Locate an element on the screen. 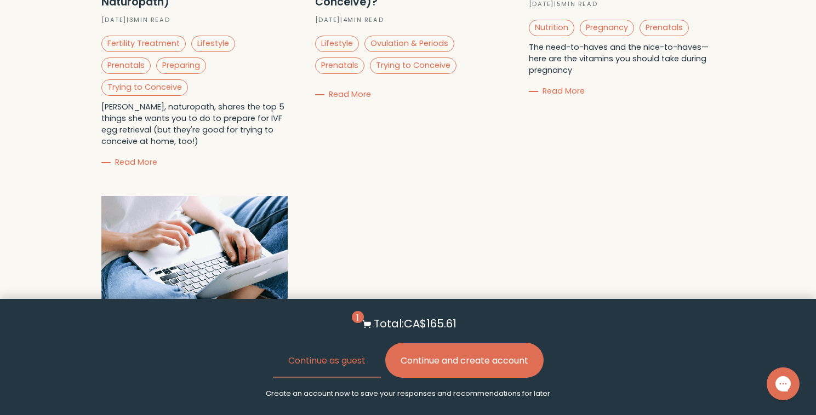 The image size is (816, 415). button: Continue as guest is located at coordinates (327, 360).